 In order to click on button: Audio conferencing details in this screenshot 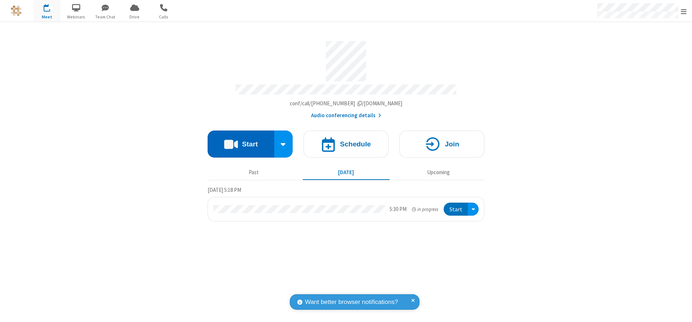, I will do `click(346, 115)`.